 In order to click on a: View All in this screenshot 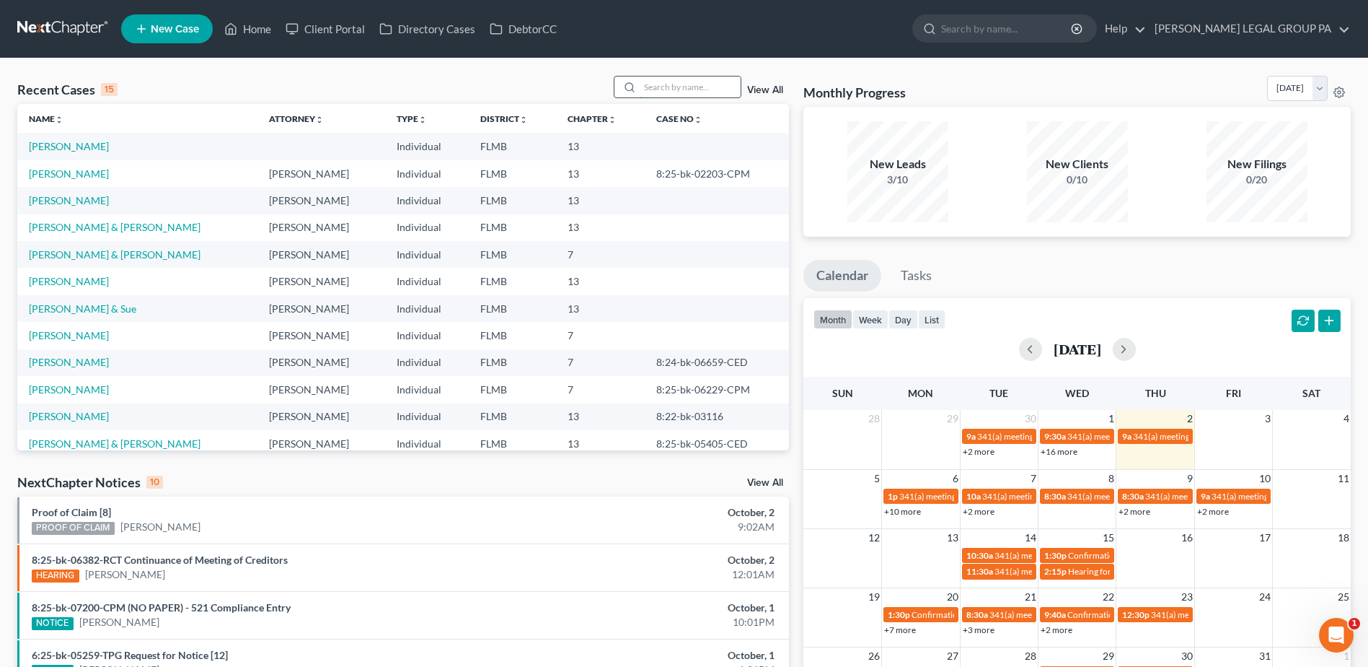, I will do `click(765, 90)`.